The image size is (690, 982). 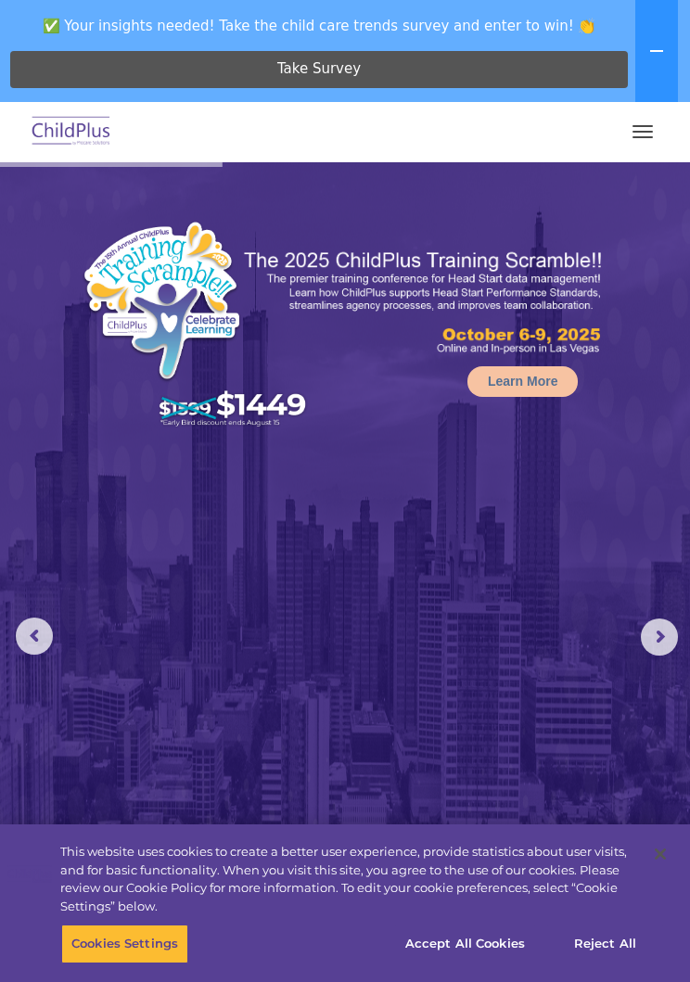 I want to click on a: Take Survey, so click(x=319, y=70).